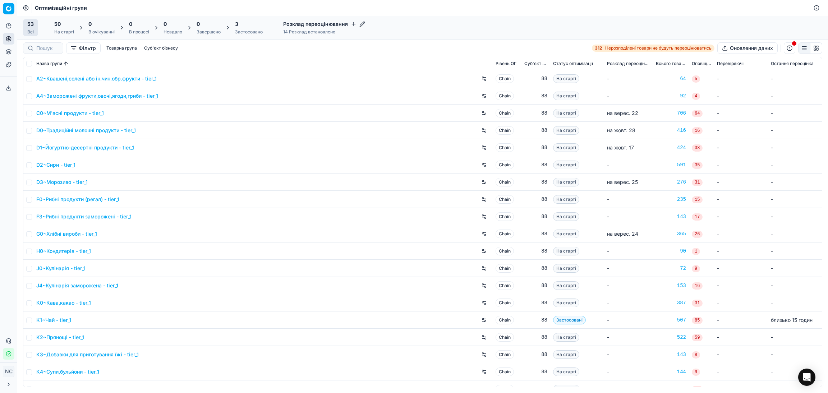  Describe the element at coordinates (58, 24) in the screenshot. I see `span: 50` at that location.